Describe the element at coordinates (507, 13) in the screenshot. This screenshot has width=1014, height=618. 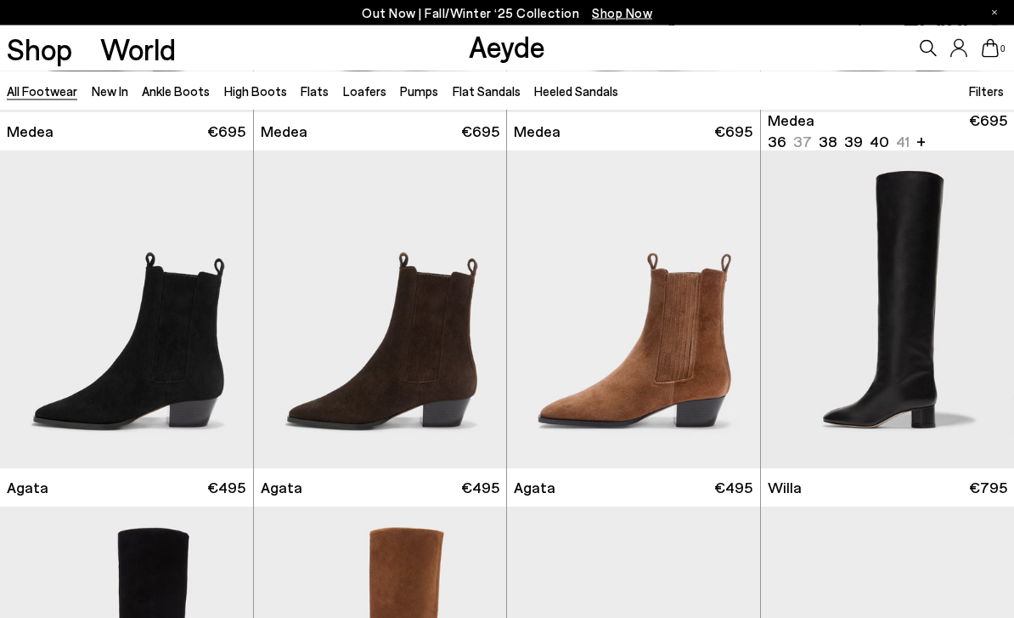
I see `p: Out Now | Fall/Winter ‘25 Collection` at that location.